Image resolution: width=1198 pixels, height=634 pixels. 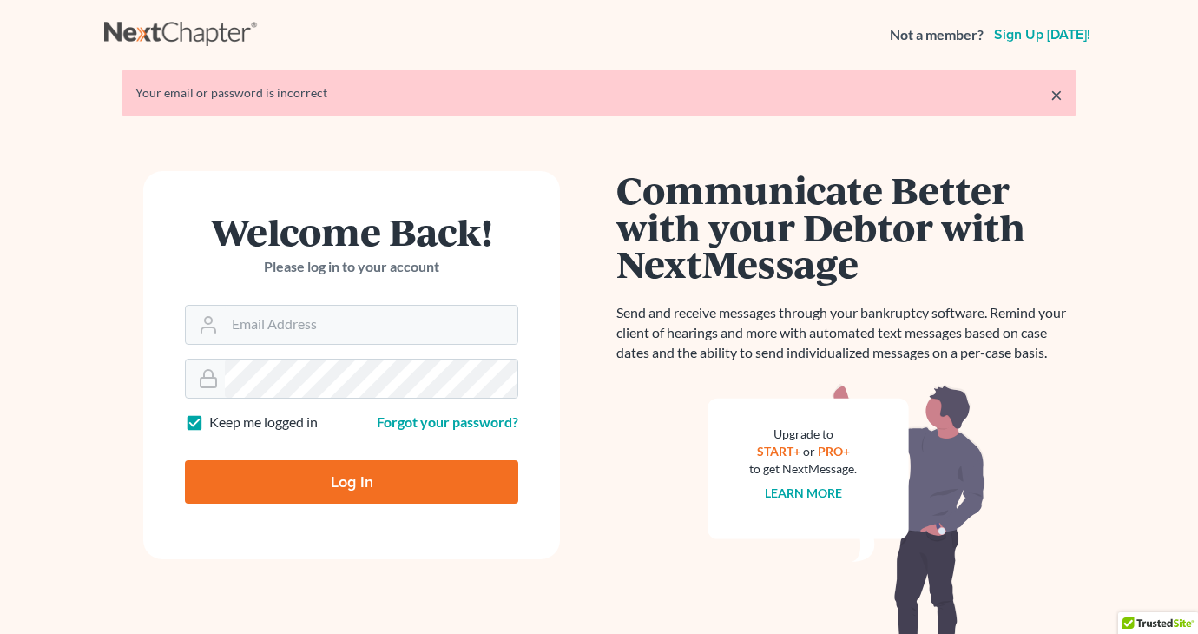 What do you see at coordinates (599, 93) in the screenshot?
I see `div: Your email or password is incorrect` at bounding box center [599, 93].